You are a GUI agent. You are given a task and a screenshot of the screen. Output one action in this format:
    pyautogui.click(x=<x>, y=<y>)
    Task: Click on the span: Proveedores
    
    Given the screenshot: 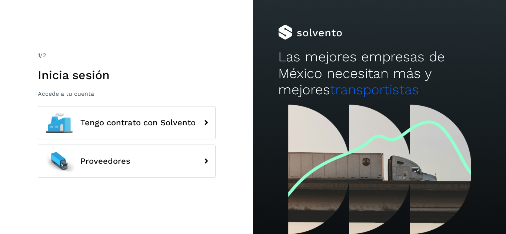 What is the action you would take?
    pyautogui.click(x=105, y=161)
    